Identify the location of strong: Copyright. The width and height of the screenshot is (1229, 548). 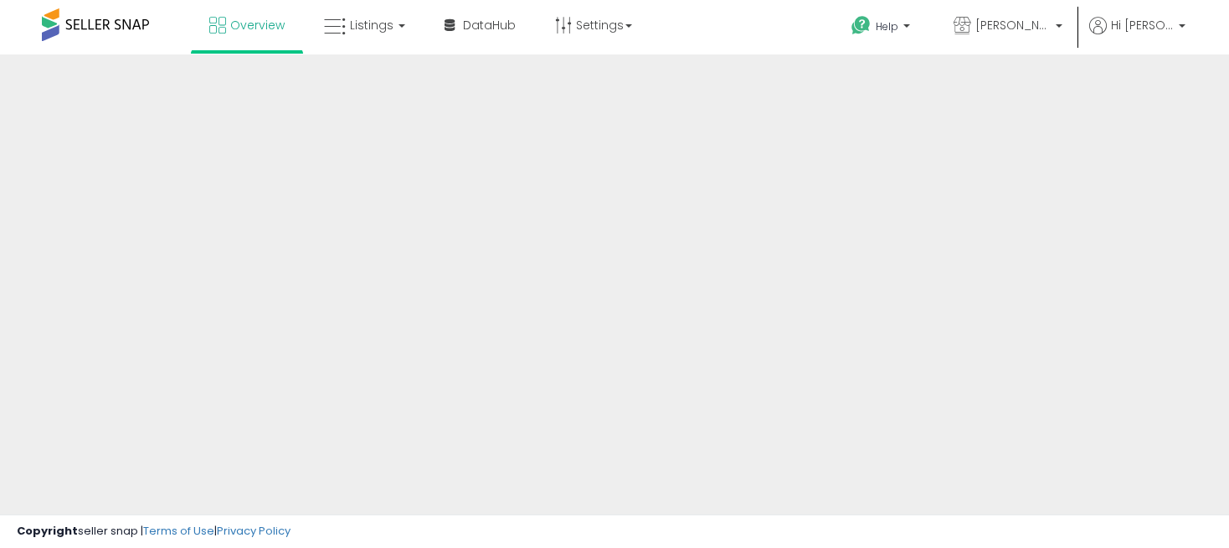
(47, 530).